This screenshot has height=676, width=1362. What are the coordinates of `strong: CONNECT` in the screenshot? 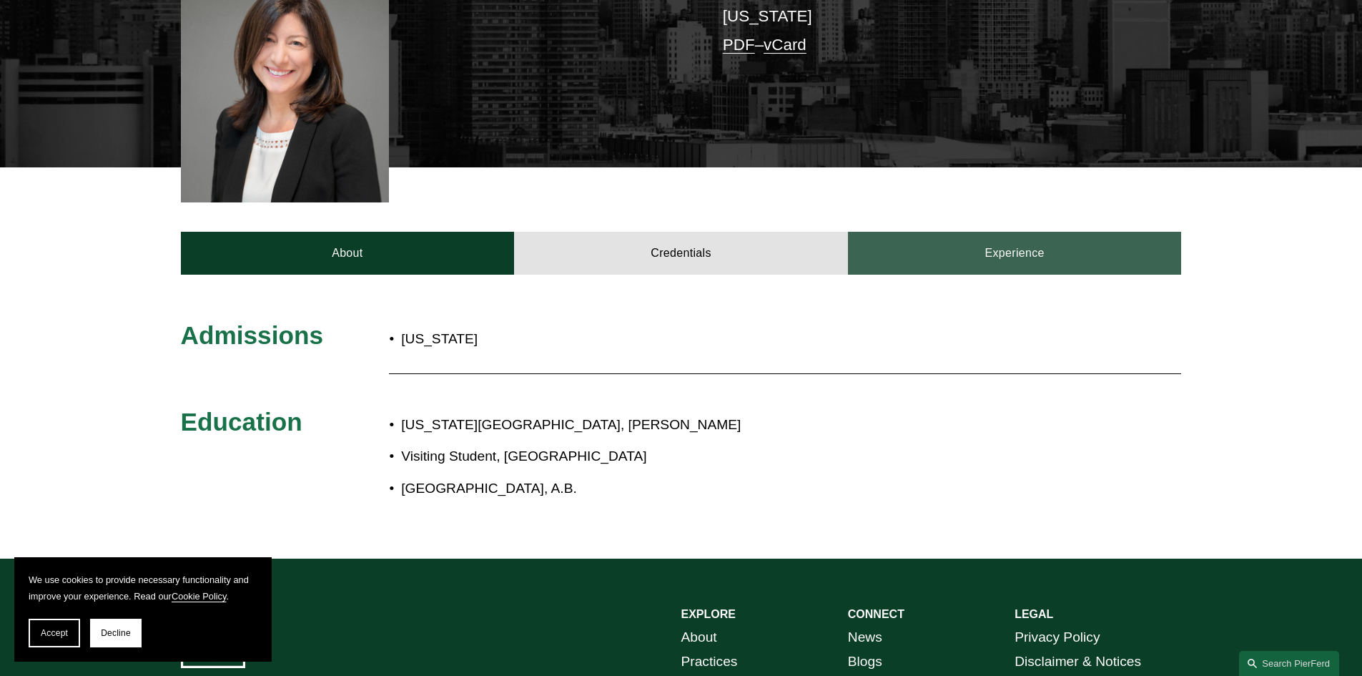 It's located at (876, 613).